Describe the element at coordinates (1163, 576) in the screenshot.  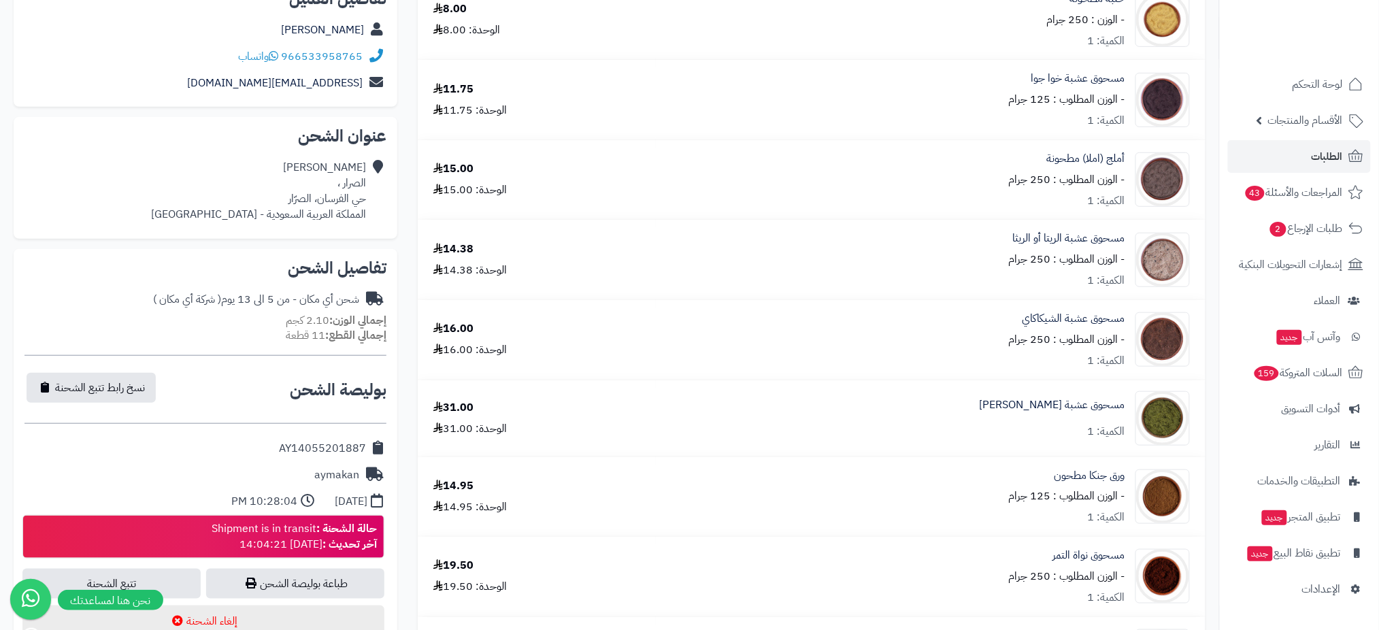
I see `img: 1737394487-Date%20Seed%20Powder-90x90.jpg` at that location.